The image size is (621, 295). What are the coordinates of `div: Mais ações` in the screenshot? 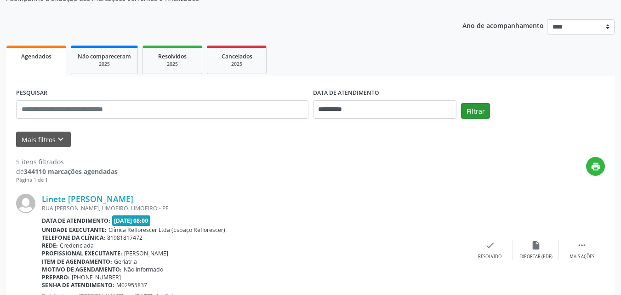 It's located at (582, 257).